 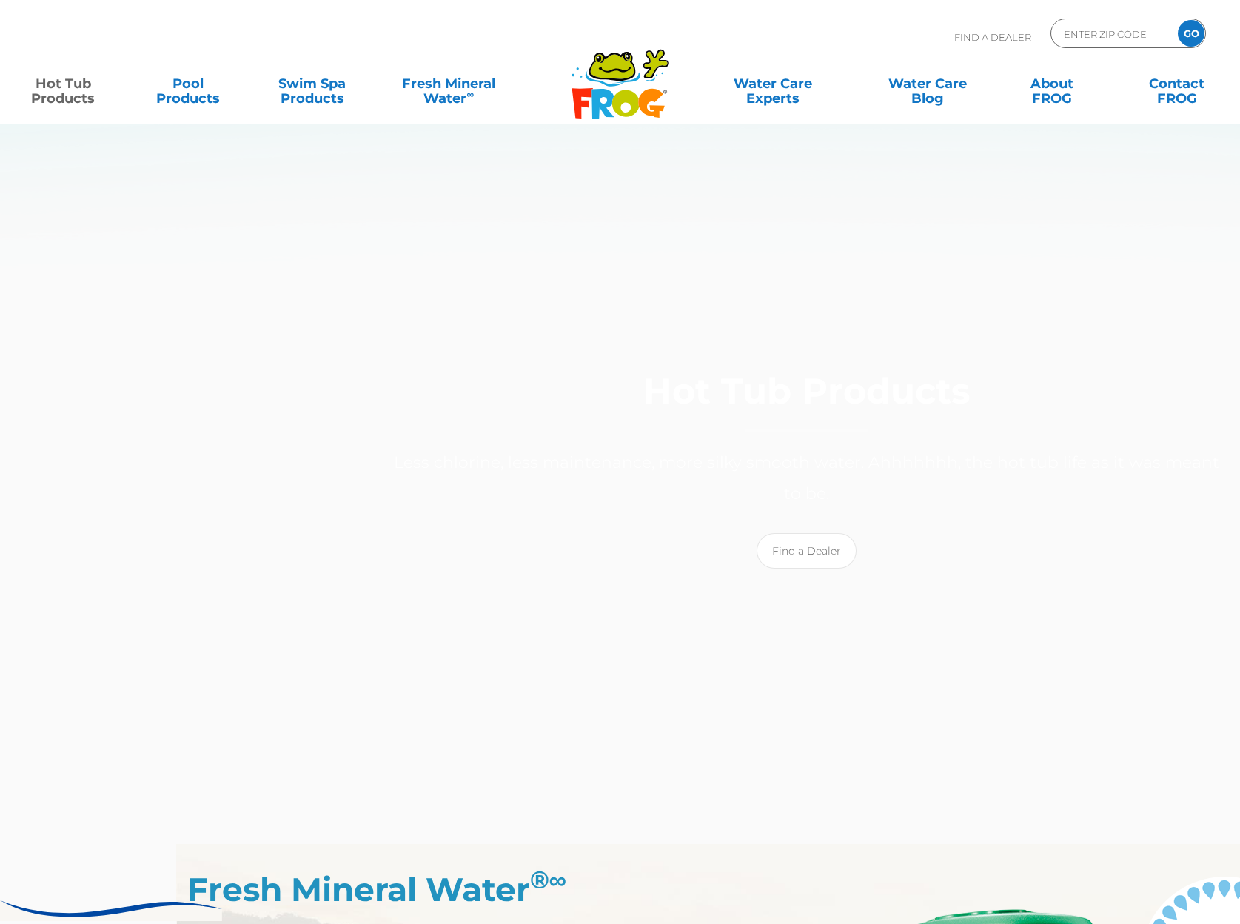 I want to click on img: Frog Products Logo, so click(x=620, y=75).